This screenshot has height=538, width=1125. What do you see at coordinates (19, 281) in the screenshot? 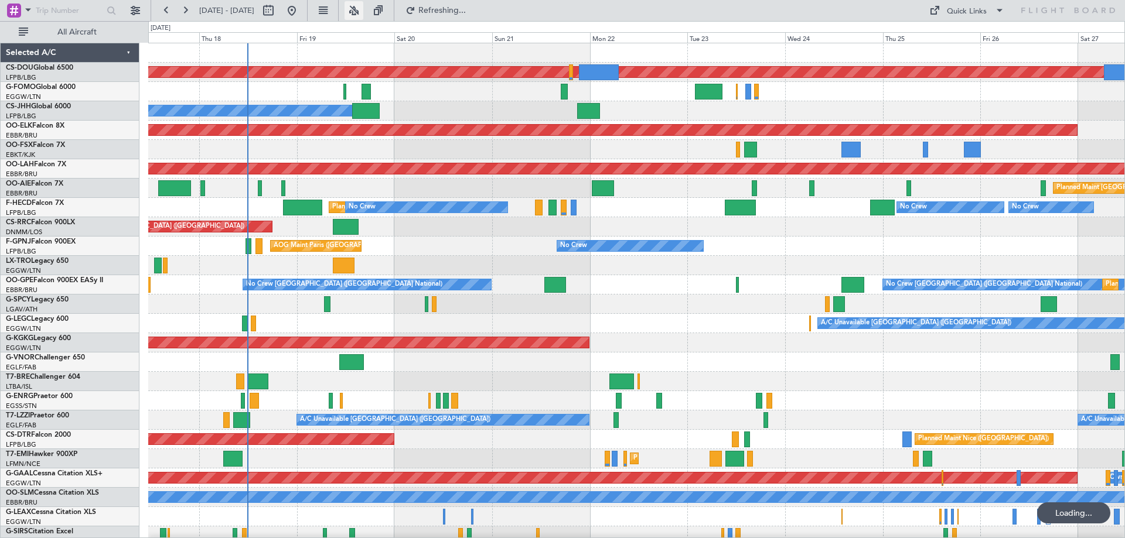
I see `span: OO-GPE` at bounding box center [19, 281].